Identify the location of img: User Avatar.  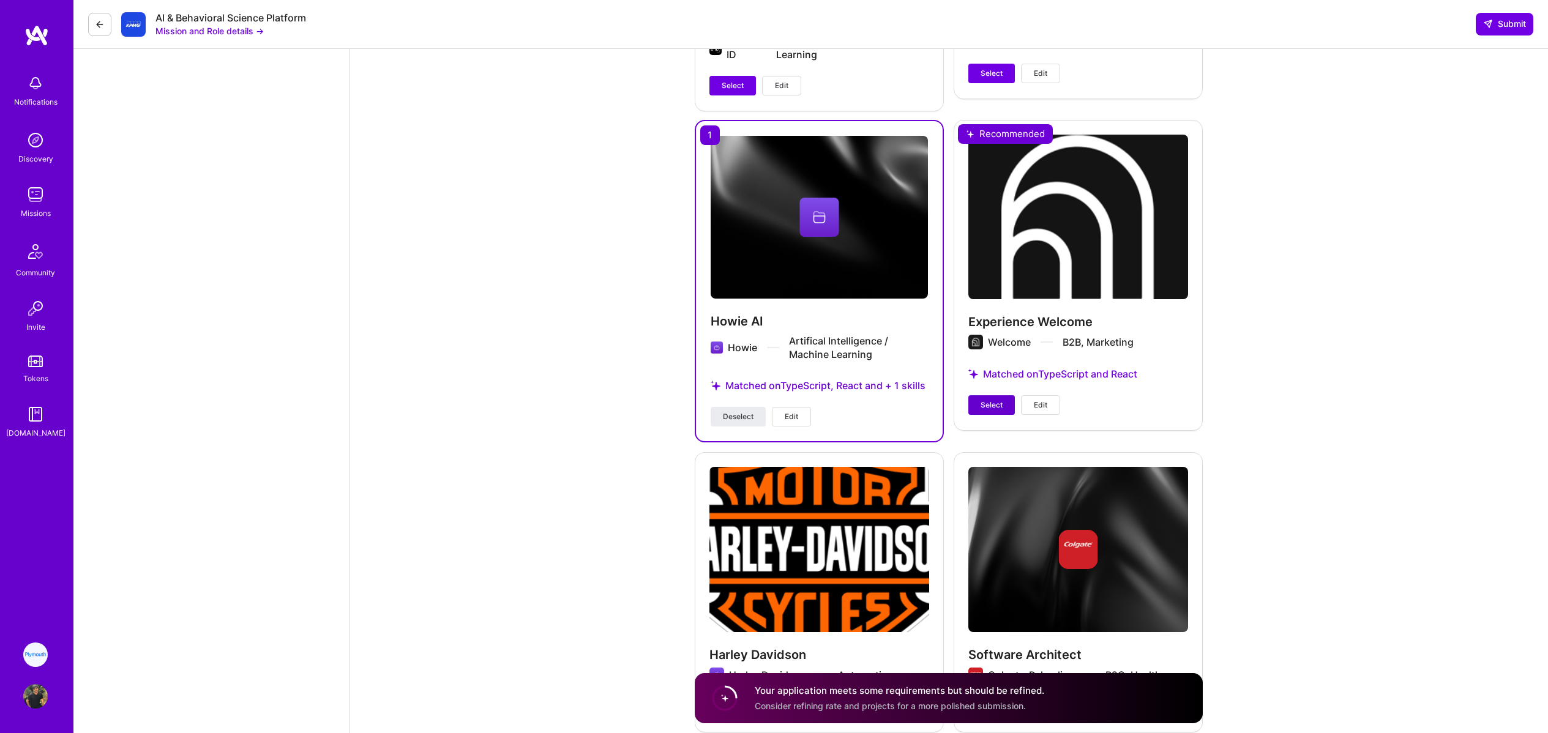
(35, 697).